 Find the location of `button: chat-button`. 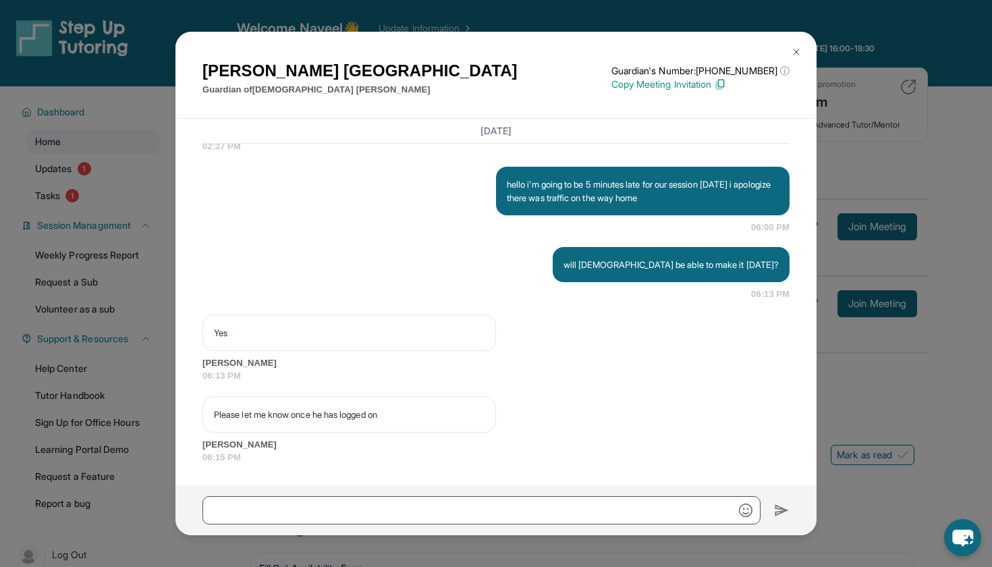

button: chat-button is located at coordinates (963, 537).